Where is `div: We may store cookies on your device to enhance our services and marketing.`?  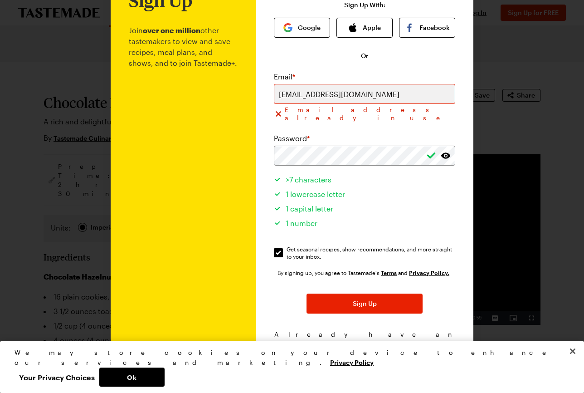 div: We may store cookies on your device to enhance our services and marketing. is located at coordinates (288, 357).